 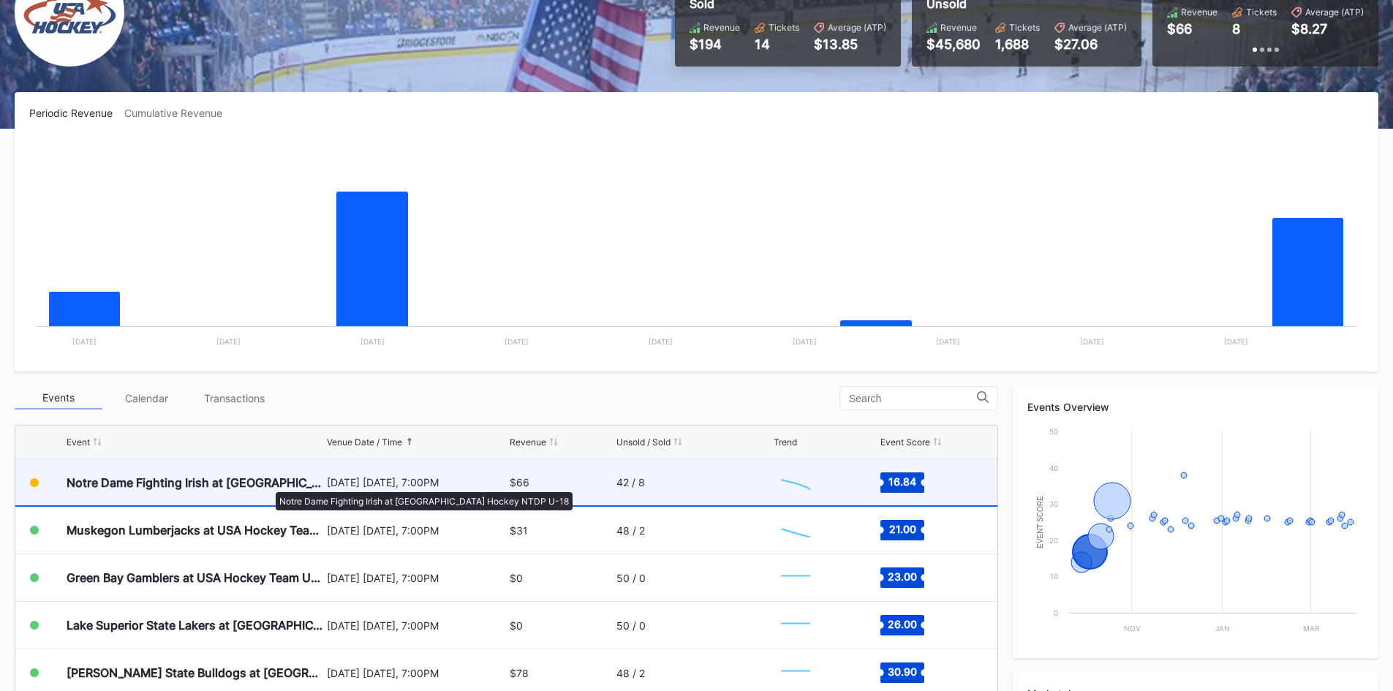 I want to click on div: Periodic Revenue, so click(x=77, y=113).